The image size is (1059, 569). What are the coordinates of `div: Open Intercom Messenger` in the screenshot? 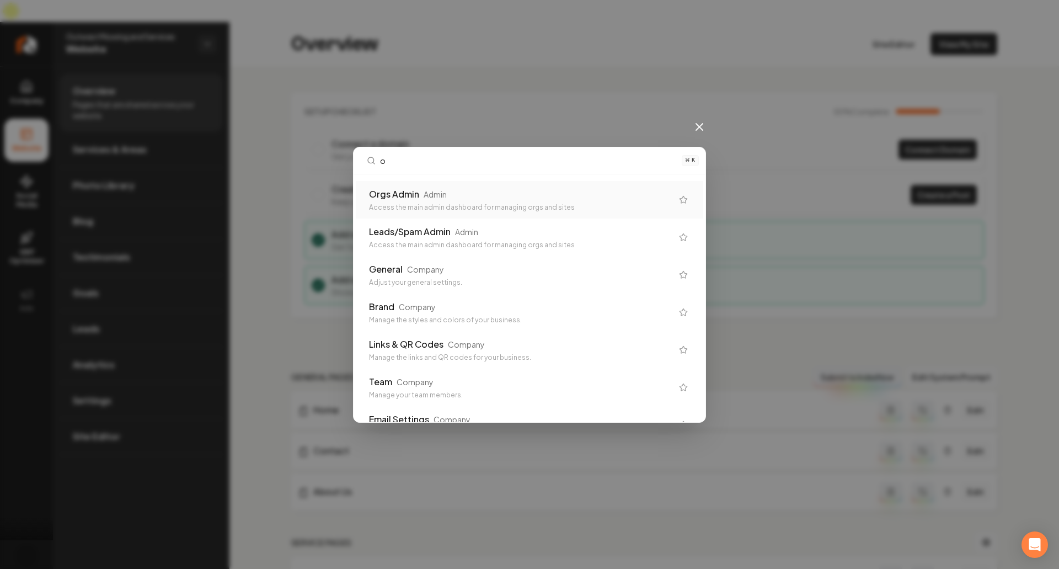 It's located at (1035, 545).